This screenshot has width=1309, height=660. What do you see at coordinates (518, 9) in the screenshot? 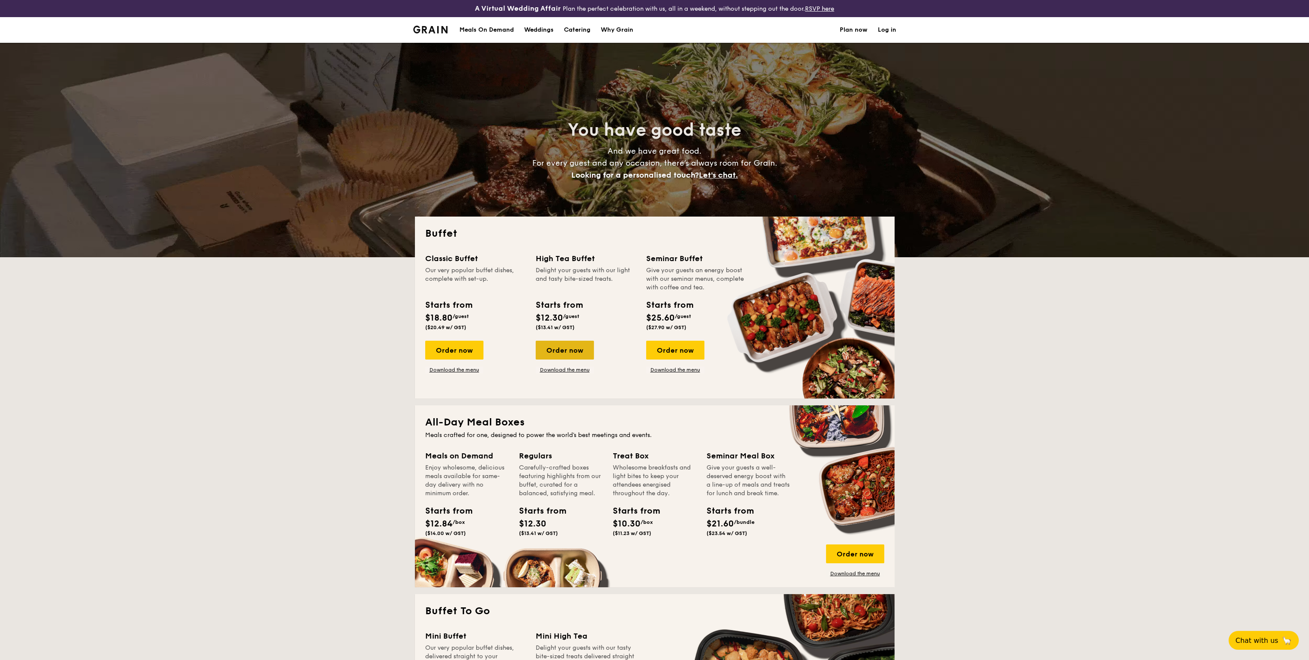
I see `h4: A Virtual Wedding Affair` at bounding box center [518, 9].